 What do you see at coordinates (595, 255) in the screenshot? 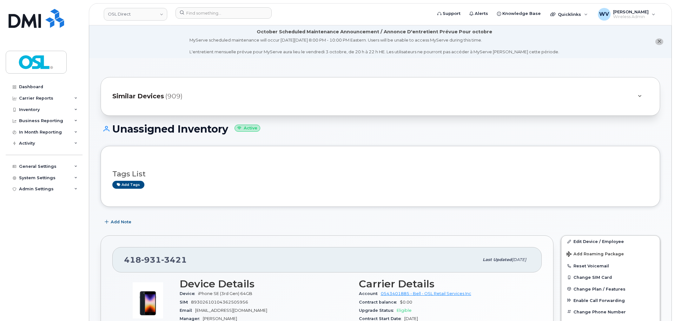
I see `span: Add Roaming Package` at bounding box center [595, 255].